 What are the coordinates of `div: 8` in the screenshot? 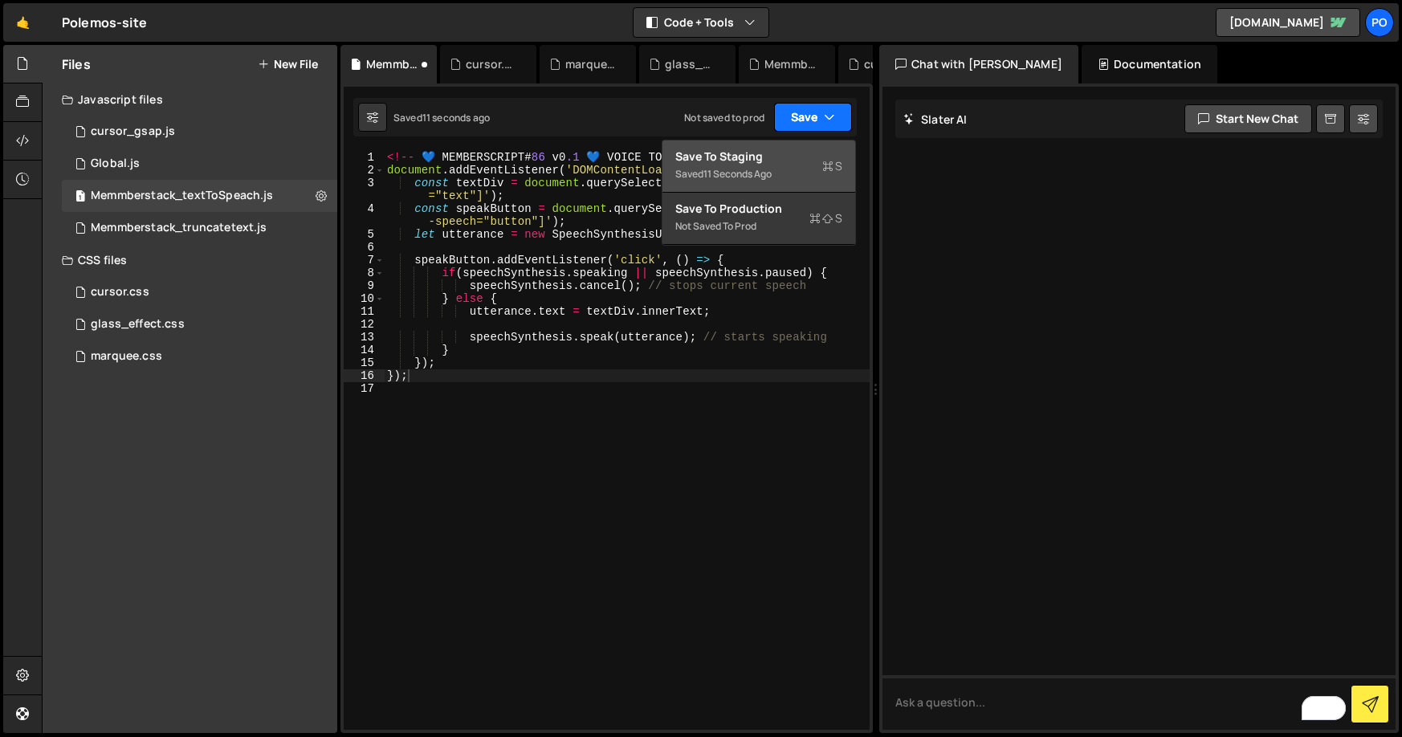 It's located at (364, 273).